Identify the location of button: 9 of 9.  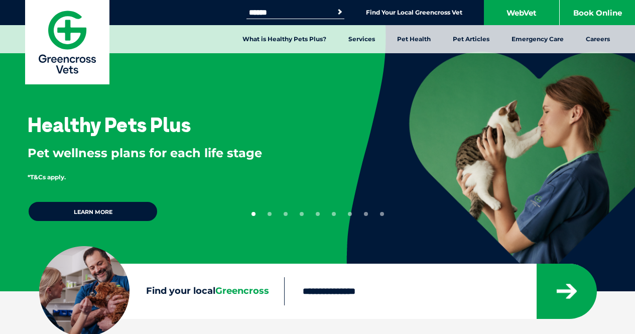
(382, 214).